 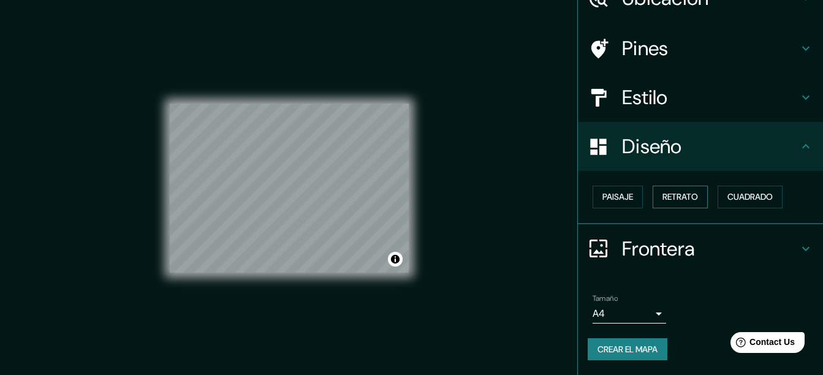 What do you see at coordinates (711, 97) in the screenshot?
I see `h4: Estilo` at bounding box center [711, 97].